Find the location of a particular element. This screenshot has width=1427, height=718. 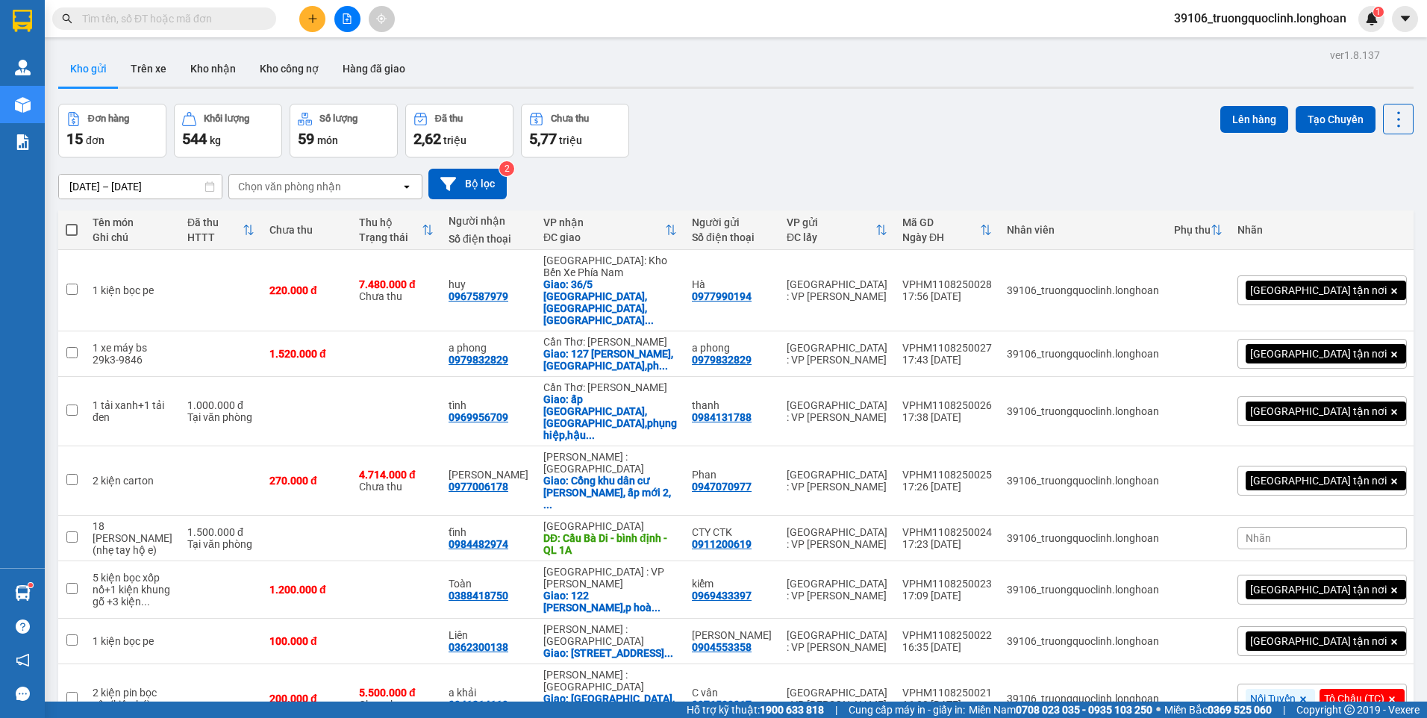

div: VPHM1108250026 is located at coordinates (947, 405).